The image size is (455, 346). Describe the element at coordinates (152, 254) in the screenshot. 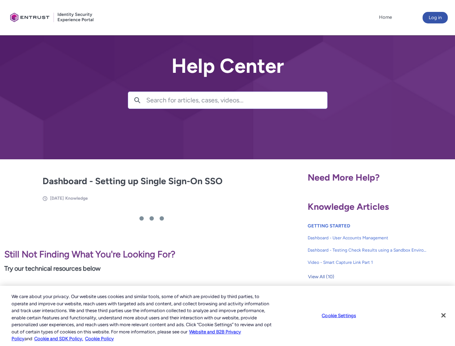

I see `p: Still Not Finding What You're Looking For?` at that location.